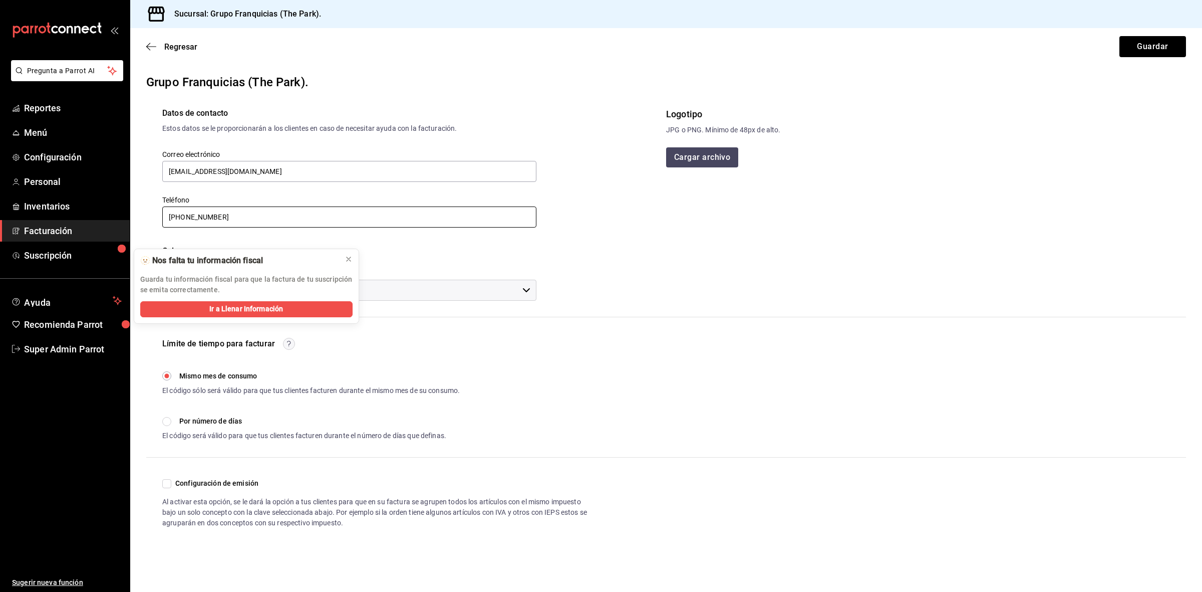 Image resolution: width=1202 pixels, height=592 pixels. Describe the element at coordinates (73, 206) in the screenshot. I see `span: Inventarios` at that location.